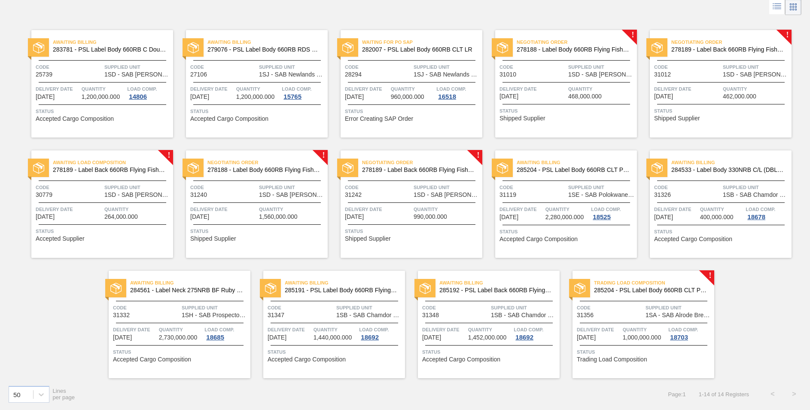  Describe the element at coordinates (121, 216) in the screenshot. I see `span: 264,000.000` at that location.